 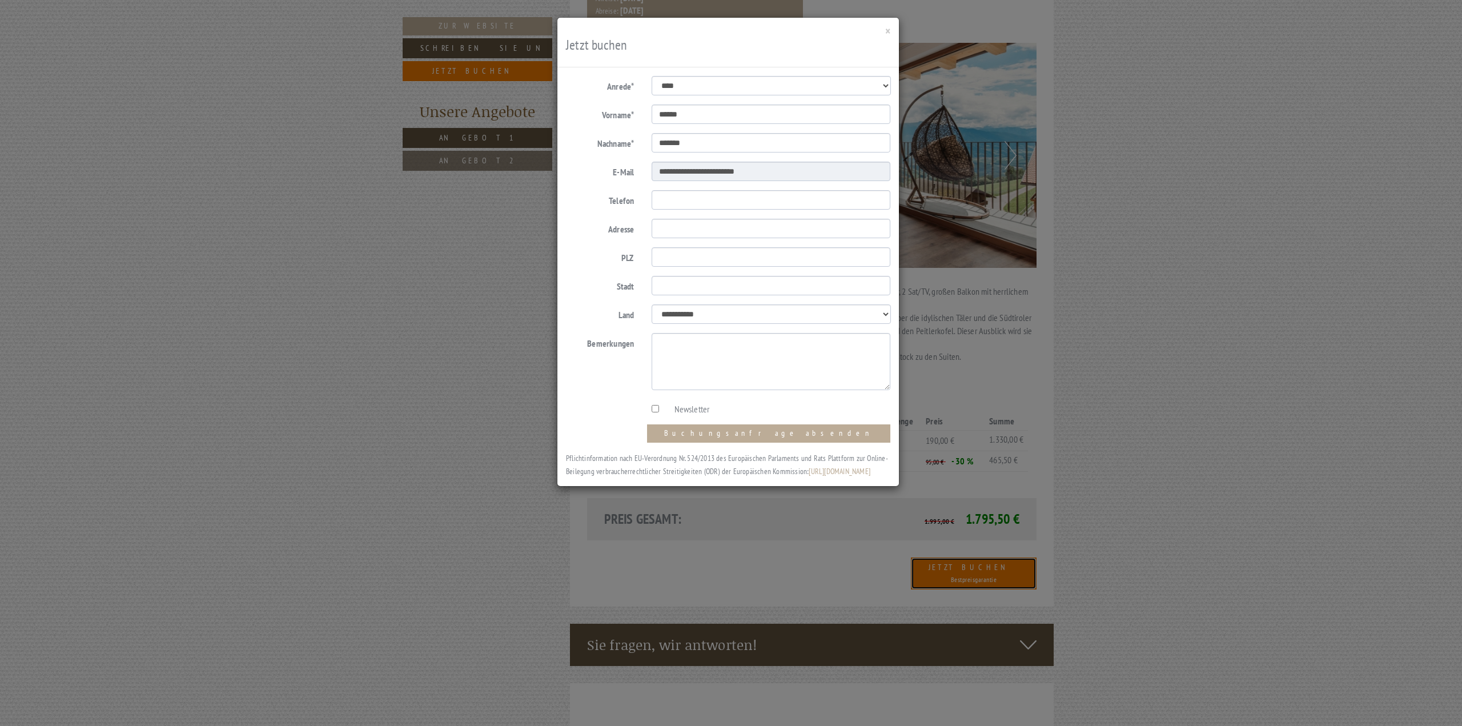 What do you see at coordinates (600, 199) in the screenshot?
I see `label: Telefon` at bounding box center [600, 199].